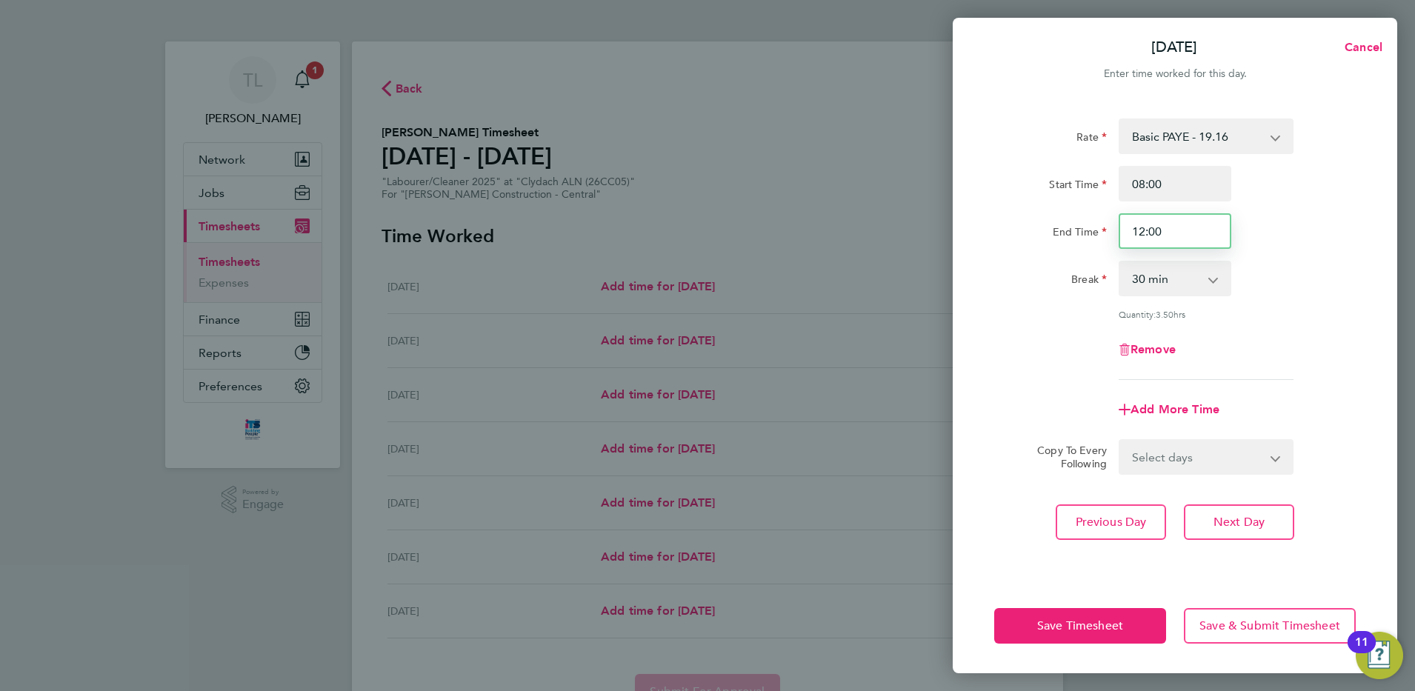 This screenshot has height=691, width=1415. What do you see at coordinates (1175, 409) in the screenshot?
I see `span: Add More Time` at bounding box center [1175, 409].